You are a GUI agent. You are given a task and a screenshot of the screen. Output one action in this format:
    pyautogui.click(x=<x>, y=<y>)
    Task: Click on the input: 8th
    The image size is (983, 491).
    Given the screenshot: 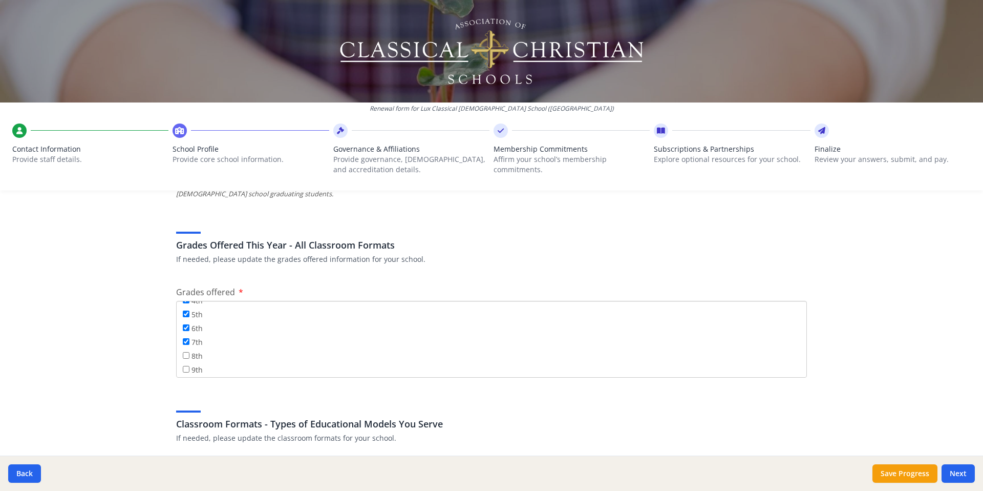 What is the action you would take?
    pyautogui.click(x=186, y=355)
    